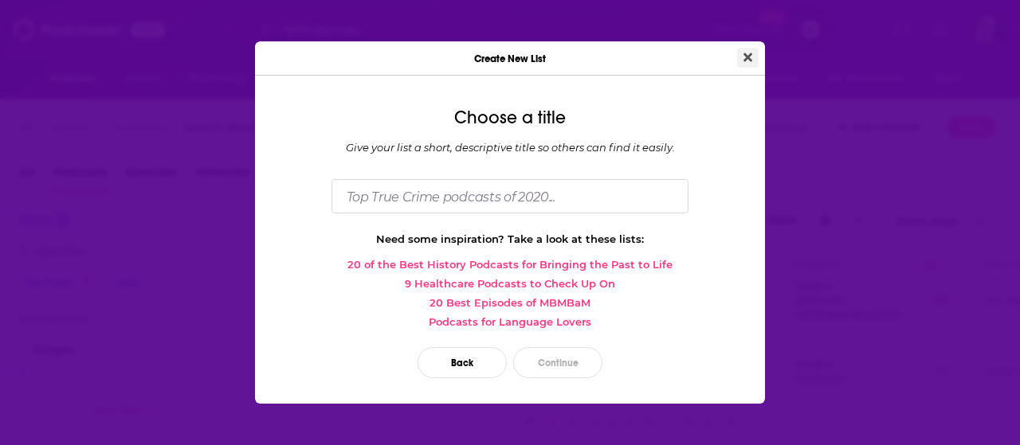 This screenshot has width=1020, height=445. Describe the element at coordinates (510, 322) in the screenshot. I see `a: Podcasts for Language Lovers` at that location.